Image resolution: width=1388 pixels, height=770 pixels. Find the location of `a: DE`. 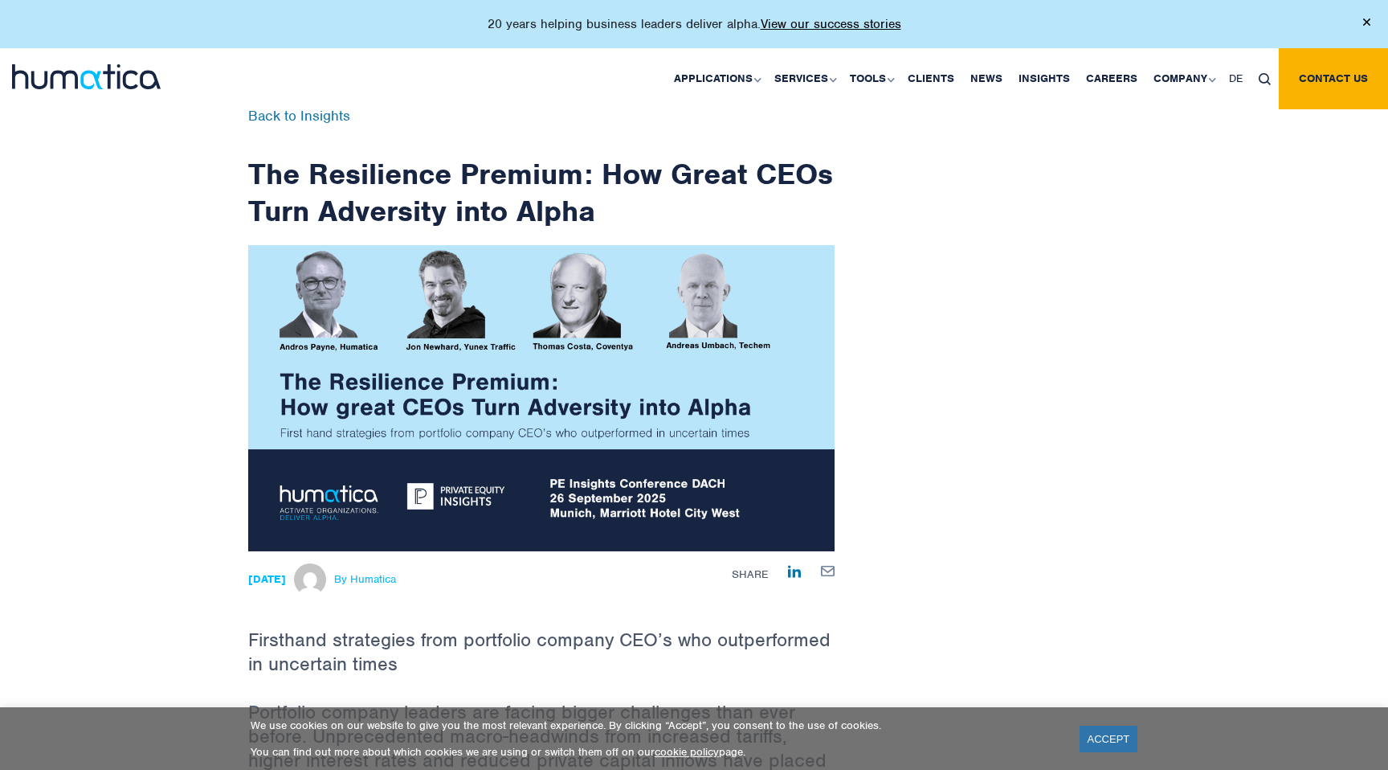

a: DE is located at coordinates (1236, 79).